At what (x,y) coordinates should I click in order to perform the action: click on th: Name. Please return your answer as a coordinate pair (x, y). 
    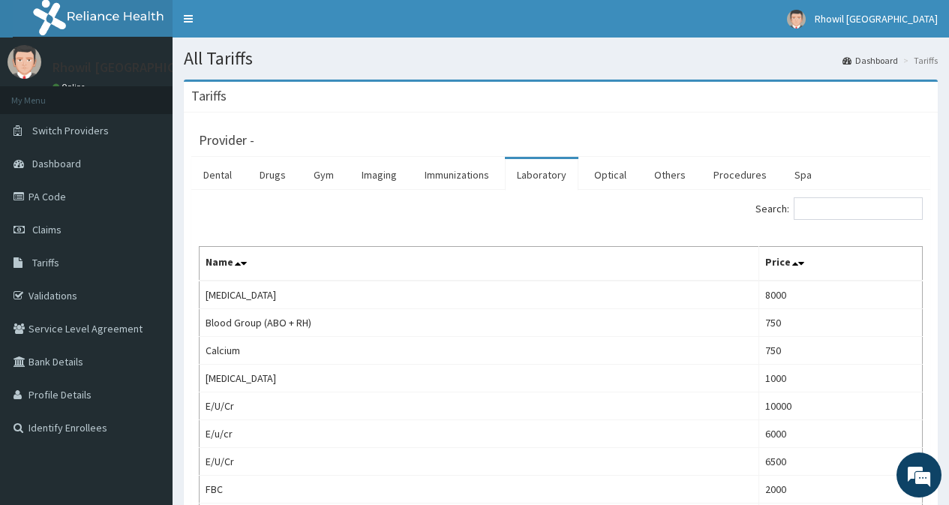
    Looking at the image, I should click on (479, 264).